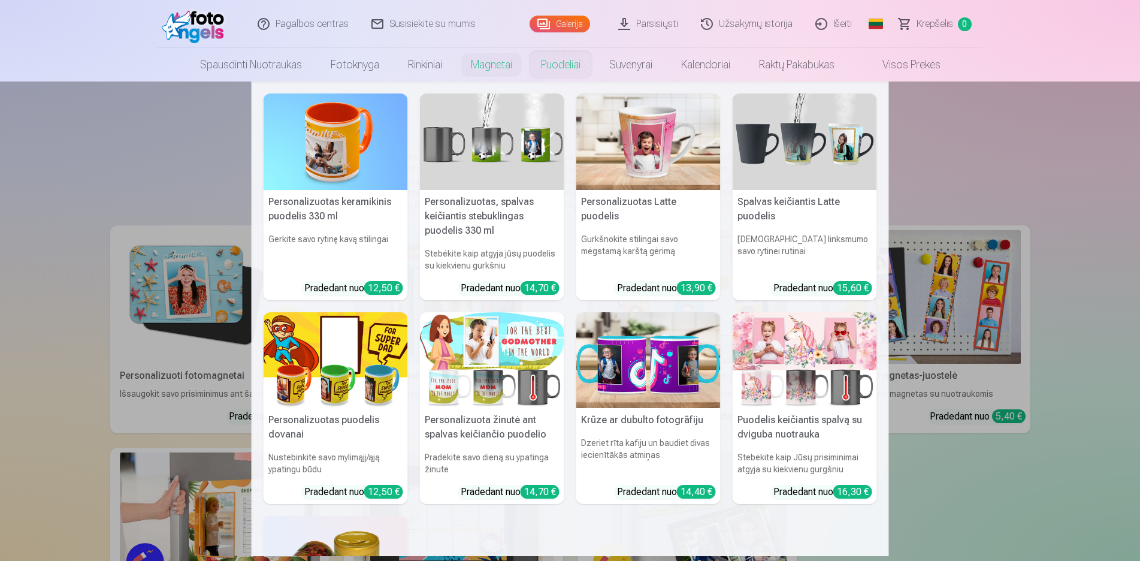 This screenshot has width=1140, height=561. What do you see at coordinates (492, 216) in the screenshot?
I see `h5: Personalizuotas, spalvas keičiantis stebuklingas puodelis 330 ml` at bounding box center [492, 216].